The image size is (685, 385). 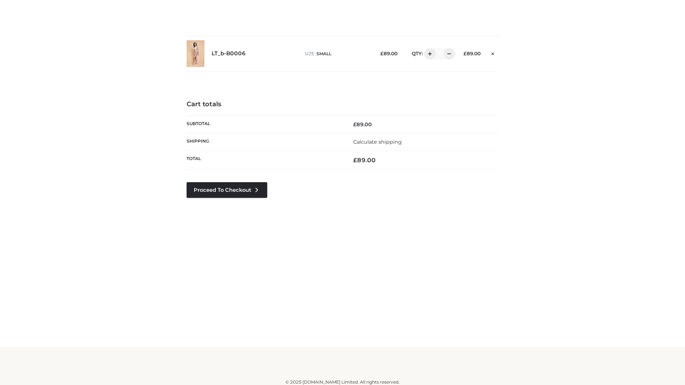 What do you see at coordinates (229, 53) in the screenshot?
I see `a: LT_b-B0006` at bounding box center [229, 53].